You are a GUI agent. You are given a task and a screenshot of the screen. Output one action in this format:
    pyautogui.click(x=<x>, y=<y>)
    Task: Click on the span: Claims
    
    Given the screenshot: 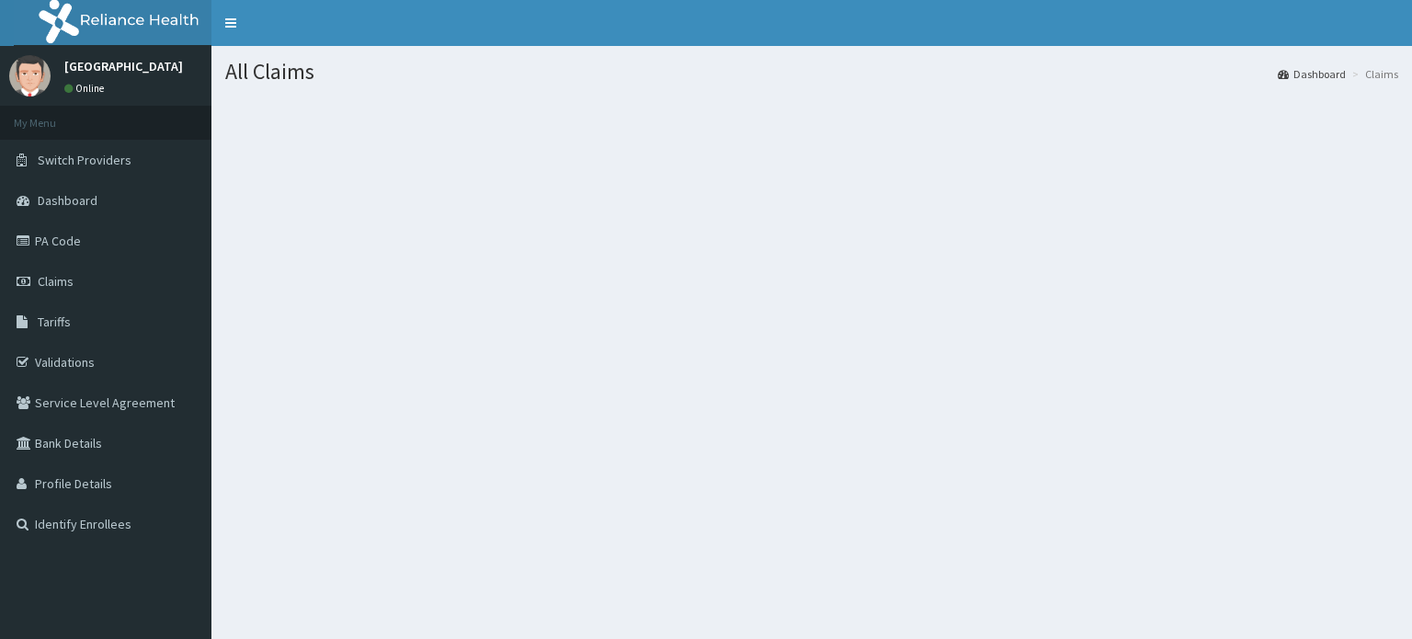 What is the action you would take?
    pyautogui.click(x=55, y=281)
    